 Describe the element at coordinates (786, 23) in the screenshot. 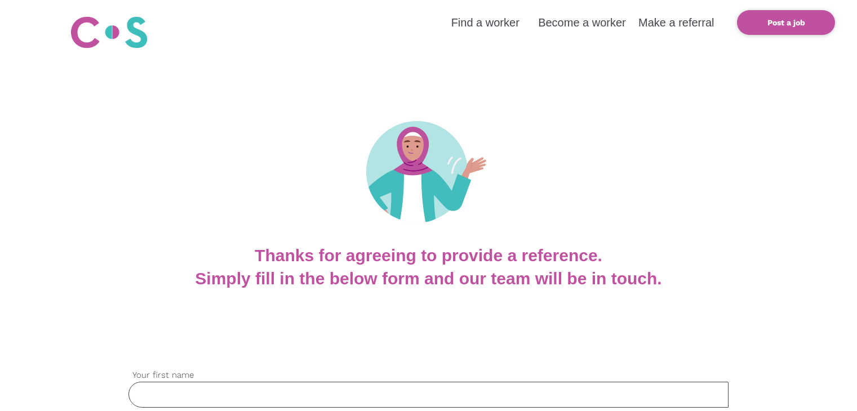

I see `a: Post a job` at that location.